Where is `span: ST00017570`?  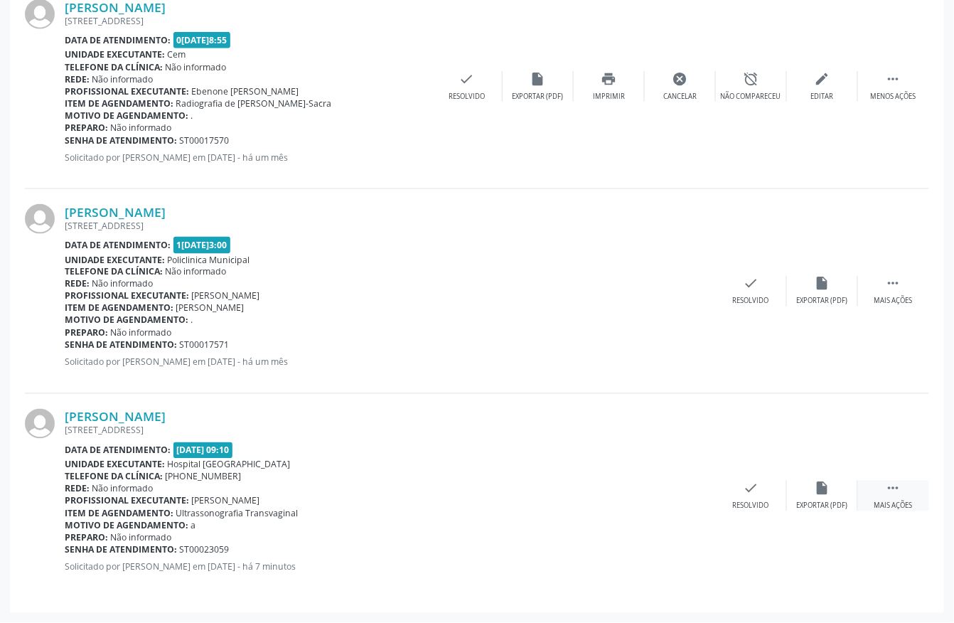
span: ST00017570 is located at coordinates (205, 140).